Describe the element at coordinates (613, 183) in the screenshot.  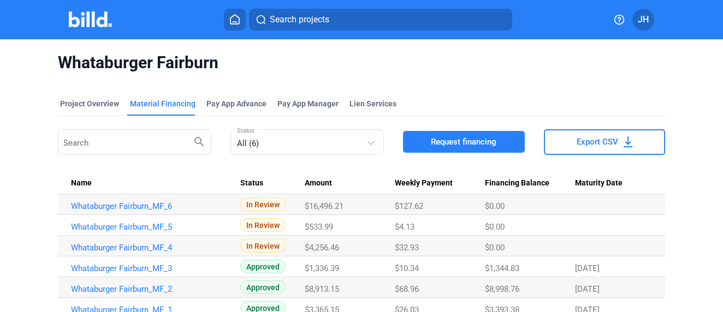
I see `div: Maturity Date` at that location.